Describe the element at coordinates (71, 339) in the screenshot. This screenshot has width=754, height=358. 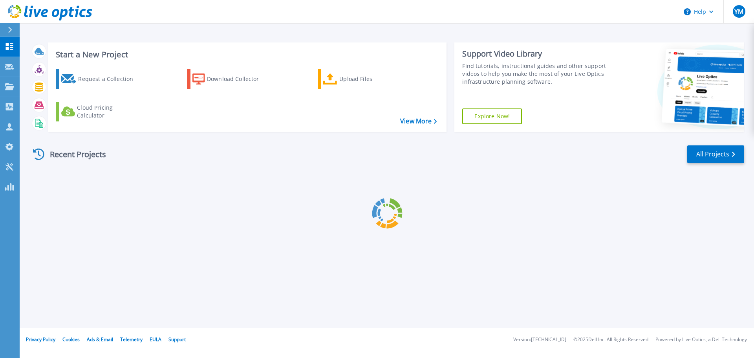
I see `a: Cookies` at that location.